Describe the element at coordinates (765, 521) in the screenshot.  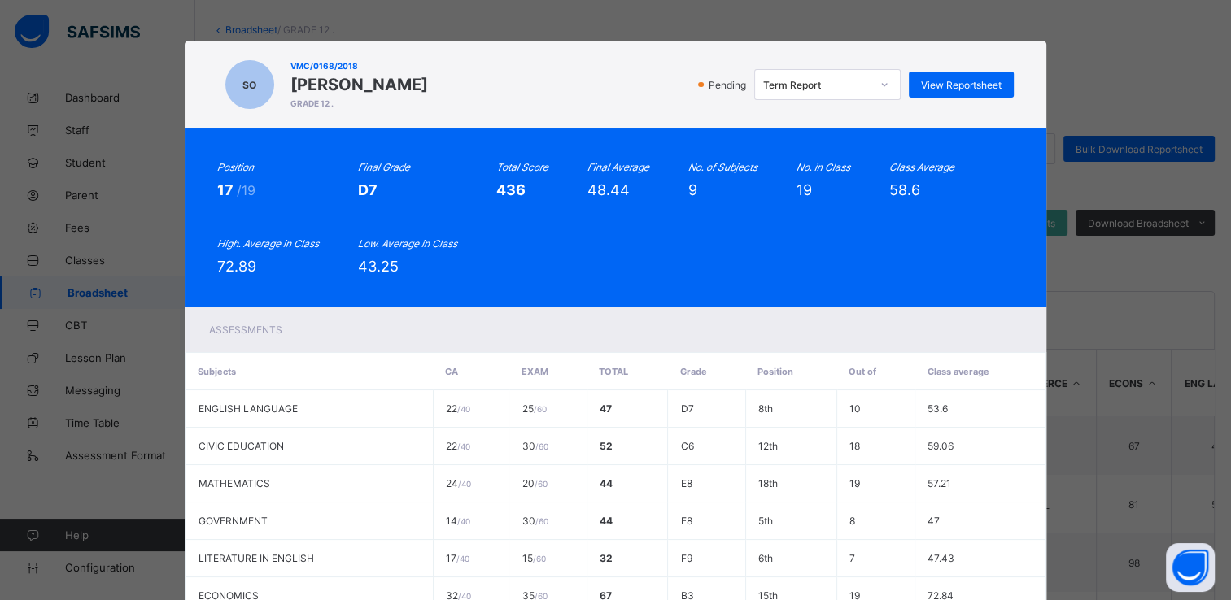
I see `span: 5th` at that location.